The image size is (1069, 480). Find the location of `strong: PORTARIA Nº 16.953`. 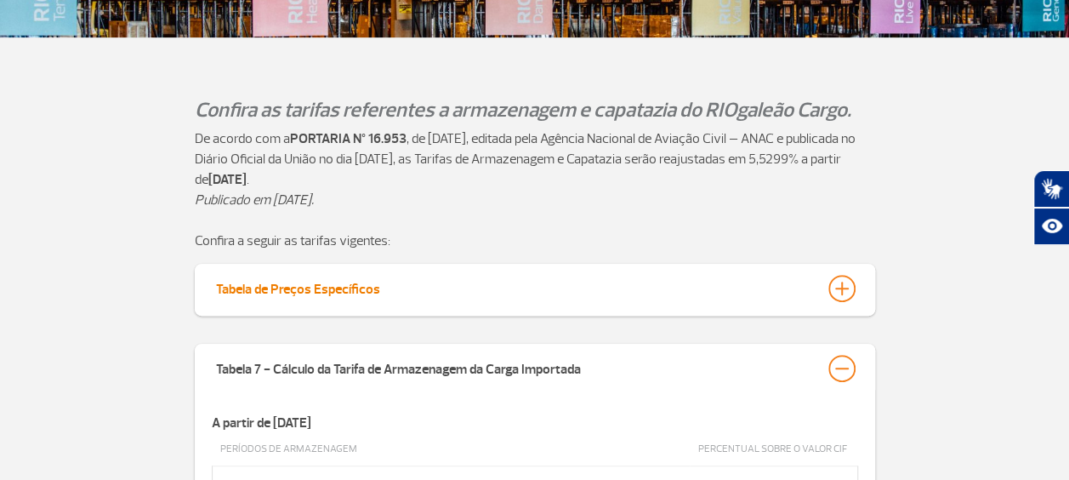

strong: PORTARIA Nº 16.953 is located at coordinates (348, 139).